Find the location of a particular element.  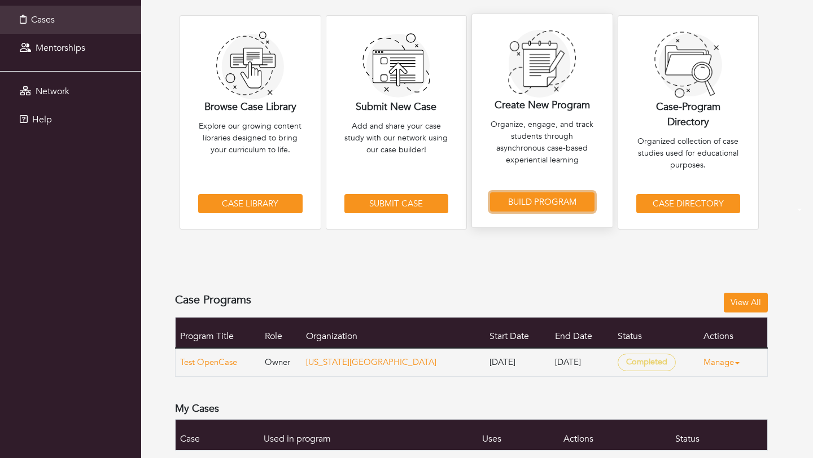

a: View All is located at coordinates (746, 303).